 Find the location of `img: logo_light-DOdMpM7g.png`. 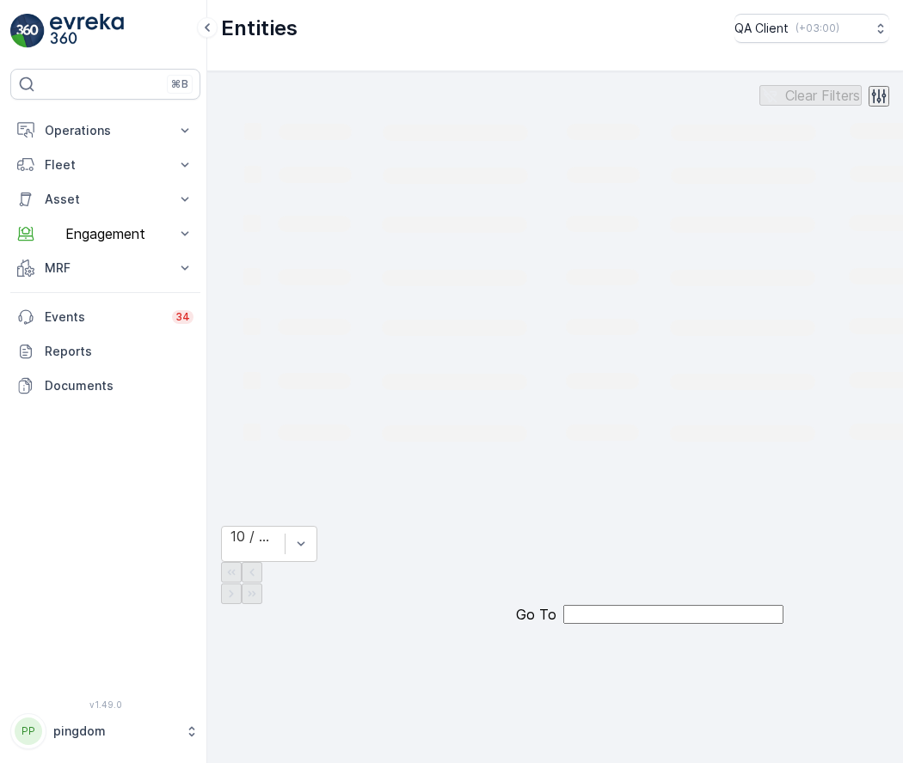

img: logo_light-DOdMpM7g.png is located at coordinates (87, 31).